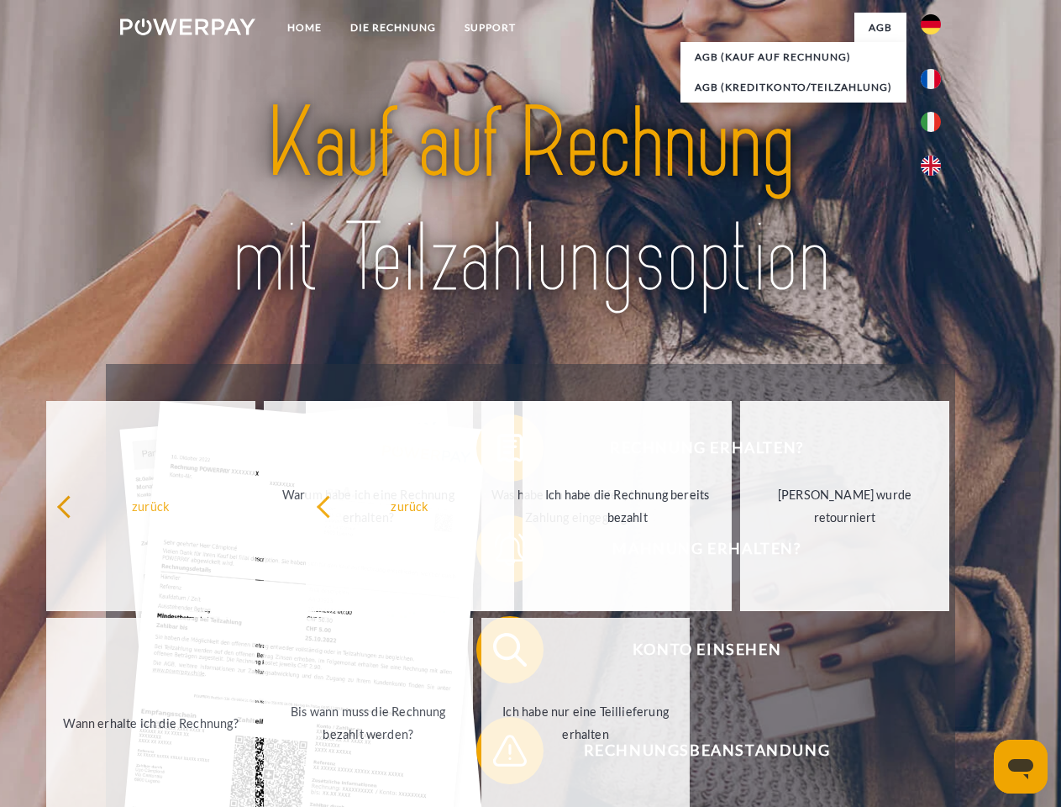 This screenshot has width=1061, height=807. I want to click on div: Bis wann muss die Rechnung bezahlt werden?, so click(368, 722).